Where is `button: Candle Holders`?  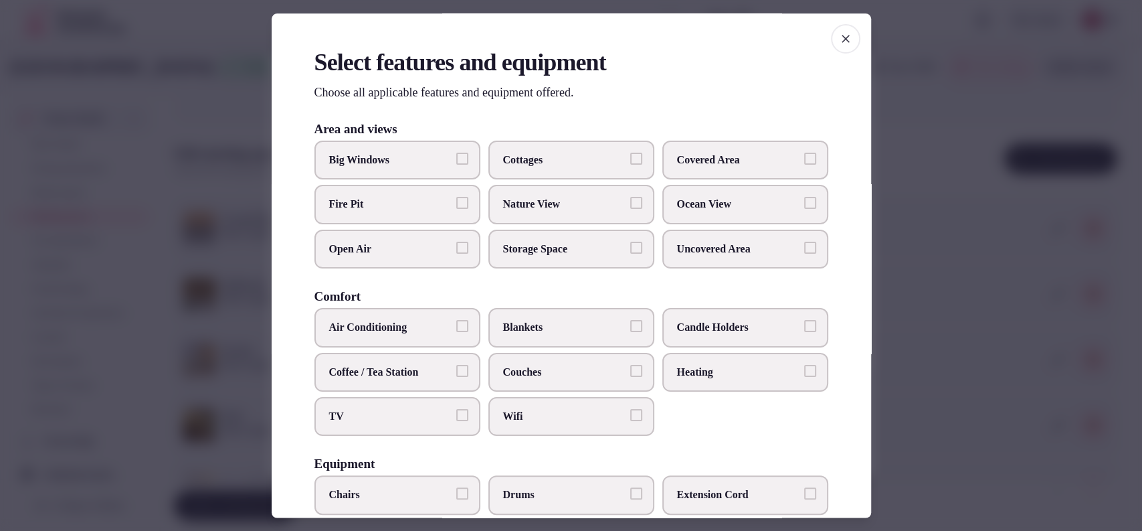
button: Candle Holders is located at coordinates (810, 326).